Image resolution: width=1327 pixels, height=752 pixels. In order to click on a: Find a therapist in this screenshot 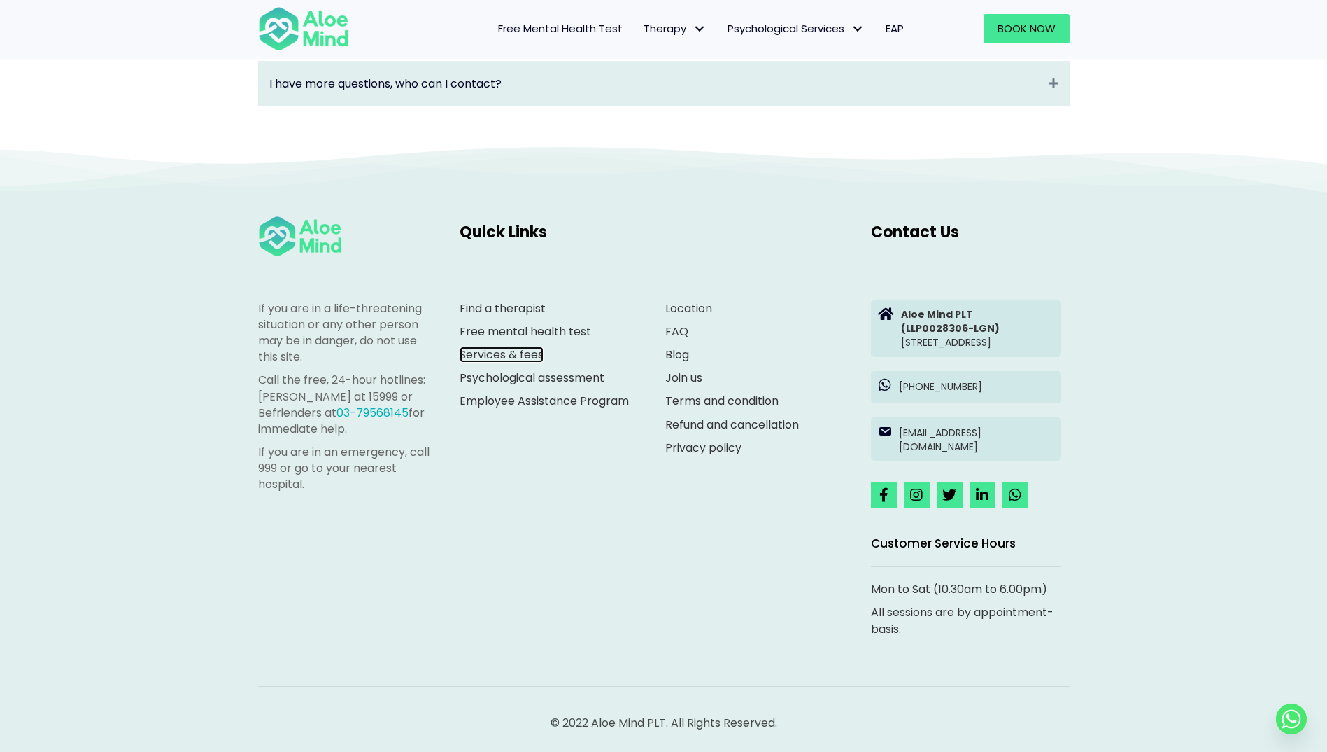, I will do `click(502, 308)`.